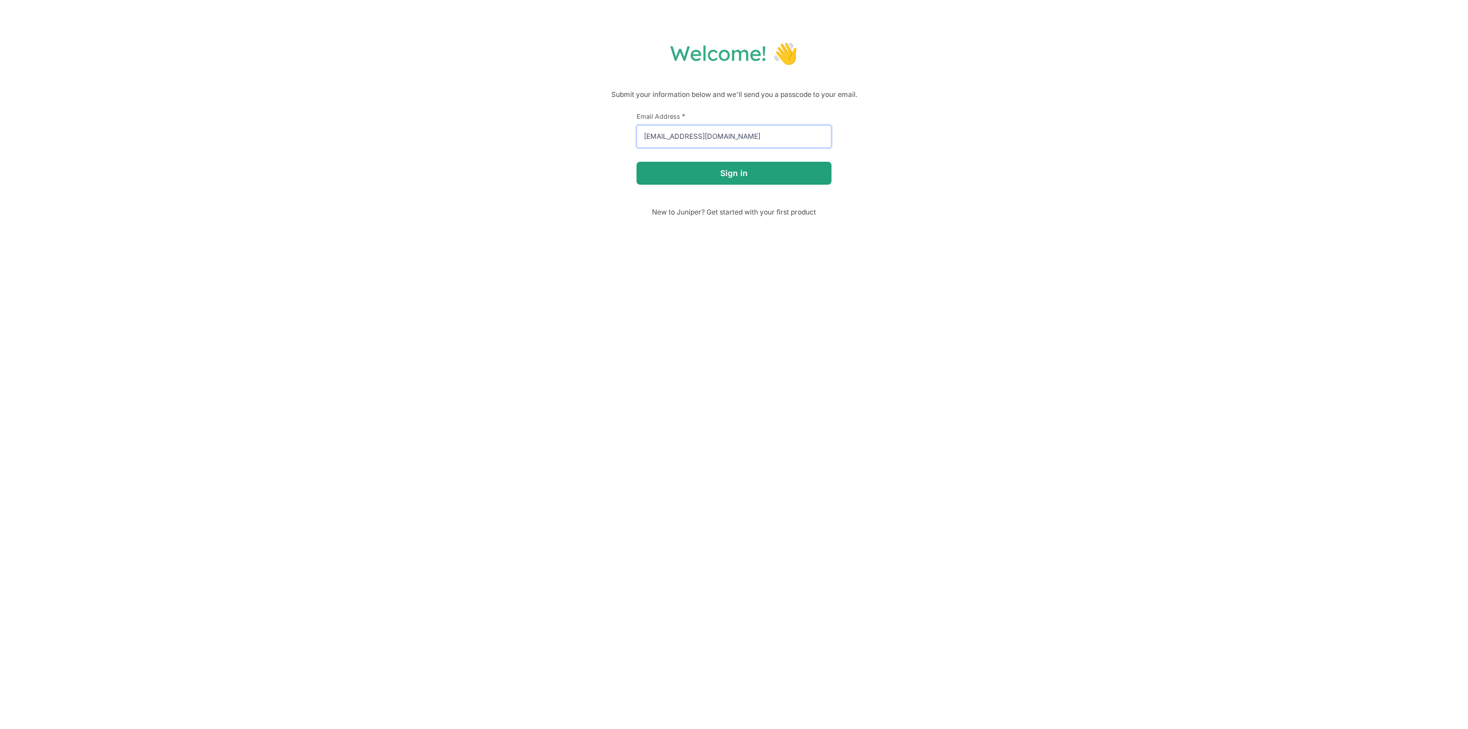 Image resolution: width=1468 pixels, height=729 pixels. Describe the element at coordinates (734, 173) in the screenshot. I see `button: Sign in` at that location.